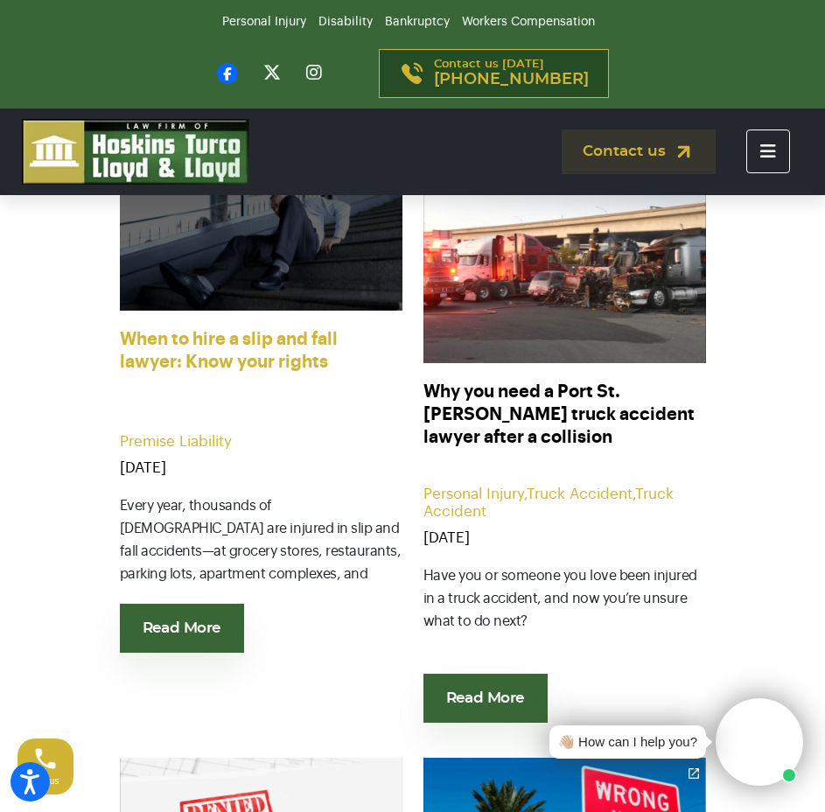  Describe the element at coordinates (528, 22) in the screenshot. I see `a: Workers Compensation` at that location.